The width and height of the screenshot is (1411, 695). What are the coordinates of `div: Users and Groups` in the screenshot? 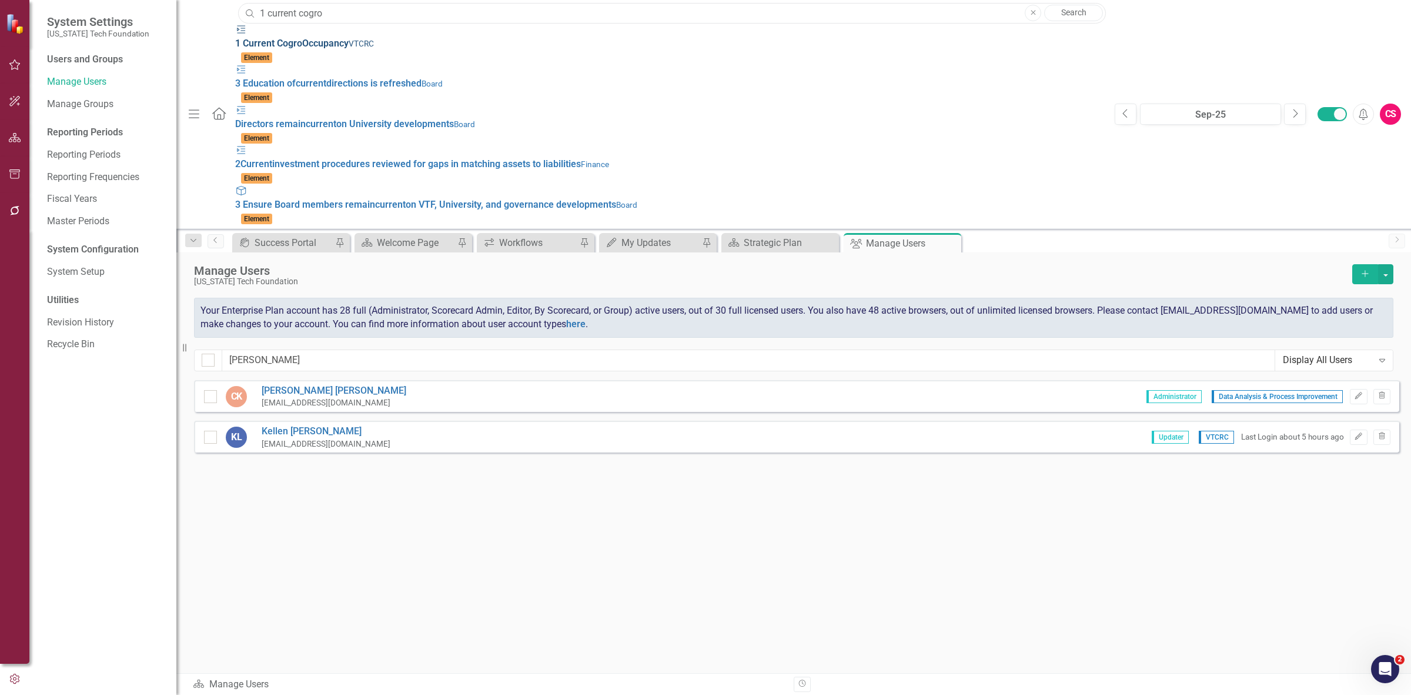 It's located at (106, 59).